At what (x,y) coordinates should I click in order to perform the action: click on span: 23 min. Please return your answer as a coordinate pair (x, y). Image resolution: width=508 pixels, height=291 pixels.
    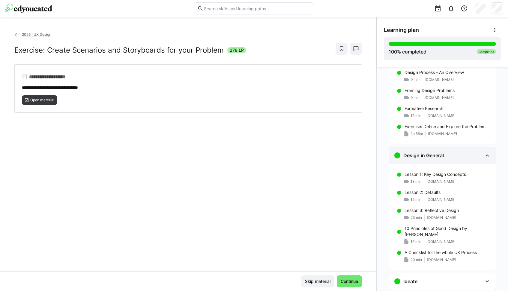
    Looking at the image, I should click on (417, 217).